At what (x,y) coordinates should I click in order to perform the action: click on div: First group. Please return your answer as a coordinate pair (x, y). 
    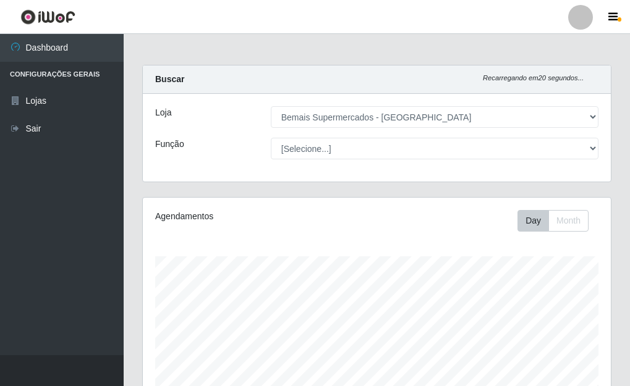
    Looking at the image, I should click on (553, 221).